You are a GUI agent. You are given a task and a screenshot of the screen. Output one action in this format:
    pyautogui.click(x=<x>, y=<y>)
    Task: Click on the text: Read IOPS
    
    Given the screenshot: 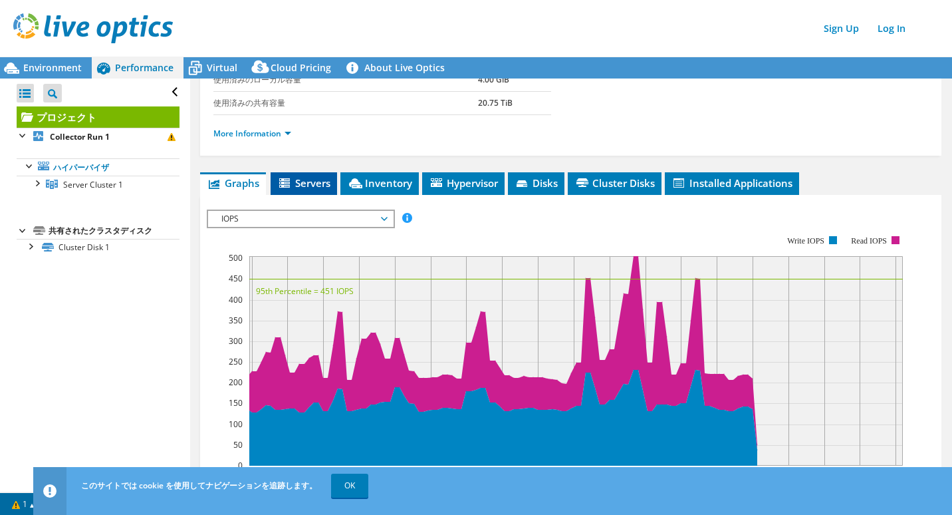 What is the action you would take?
    pyautogui.click(x=870, y=241)
    